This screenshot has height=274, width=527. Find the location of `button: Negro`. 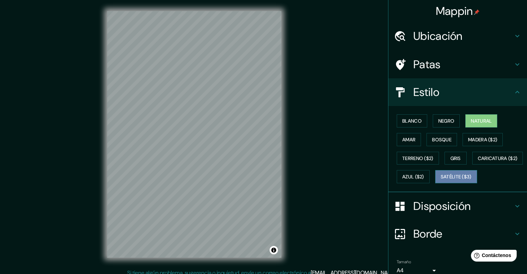

button: Negro is located at coordinates (446, 121).